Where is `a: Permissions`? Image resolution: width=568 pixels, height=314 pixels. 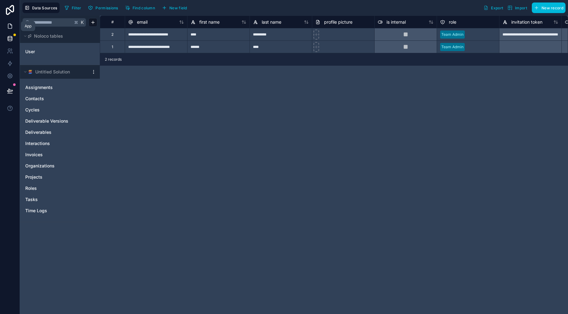
a: Permissions is located at coordinates (104, 8).